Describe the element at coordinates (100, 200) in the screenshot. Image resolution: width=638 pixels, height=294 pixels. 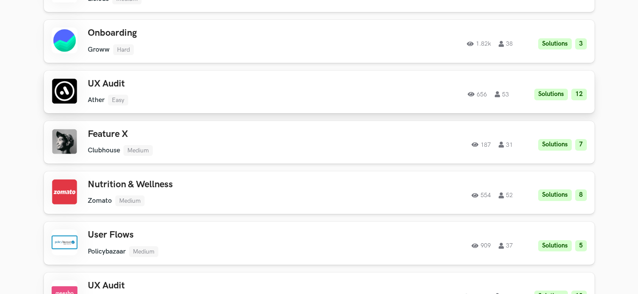
I see `li: Zomato` at that location.